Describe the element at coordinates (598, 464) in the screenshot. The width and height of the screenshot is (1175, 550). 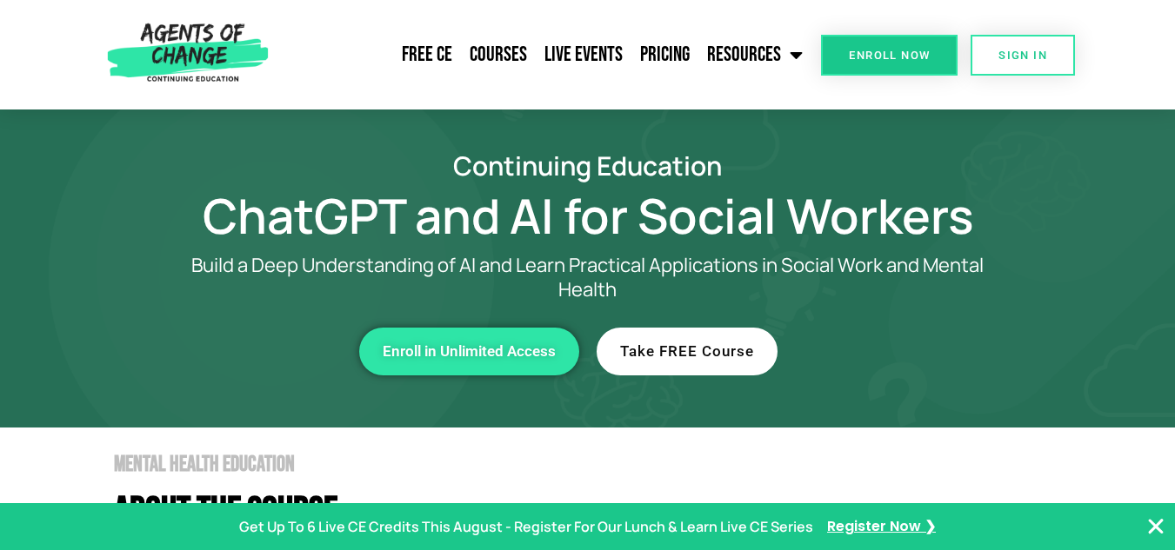
I see `h2: Mental Health Education` at that location.